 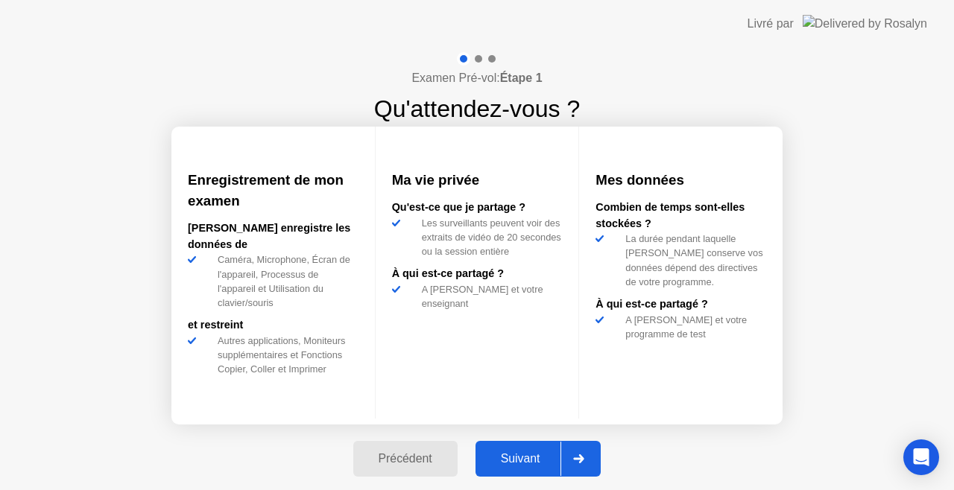 What do you see at coordinates (285, 281) in the screenshot?
I see `div: Caméra, Microphone, Écran de l'appareil, Processus de l'appareil et Utilisation du clavier/souris` at bounding box center [285, 281].